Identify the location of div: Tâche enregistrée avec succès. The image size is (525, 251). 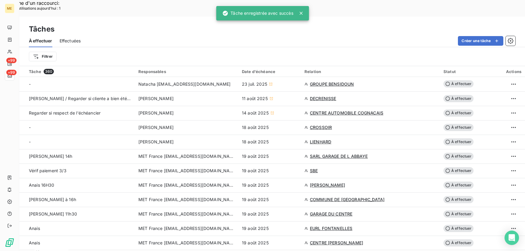
(257, 13).